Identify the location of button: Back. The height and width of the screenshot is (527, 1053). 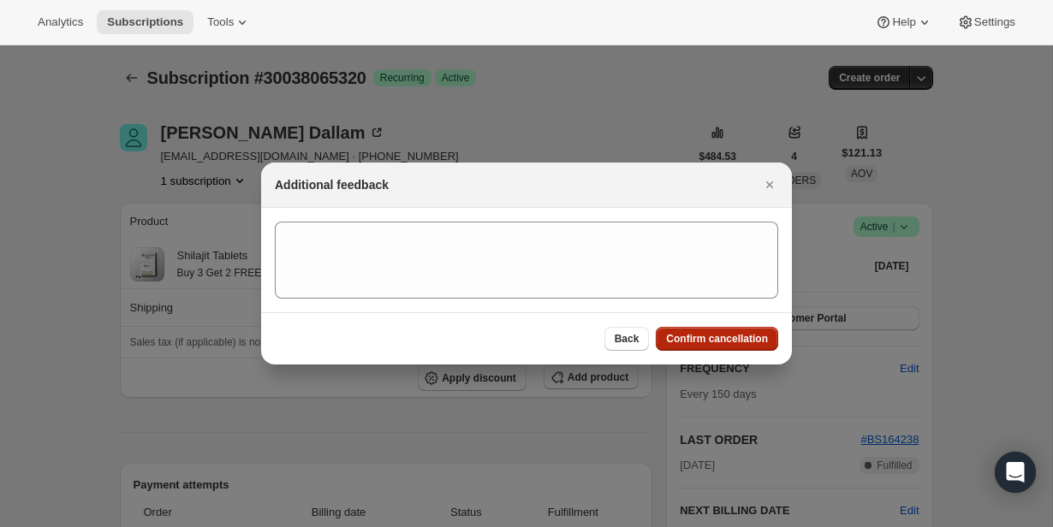
(626, 339).